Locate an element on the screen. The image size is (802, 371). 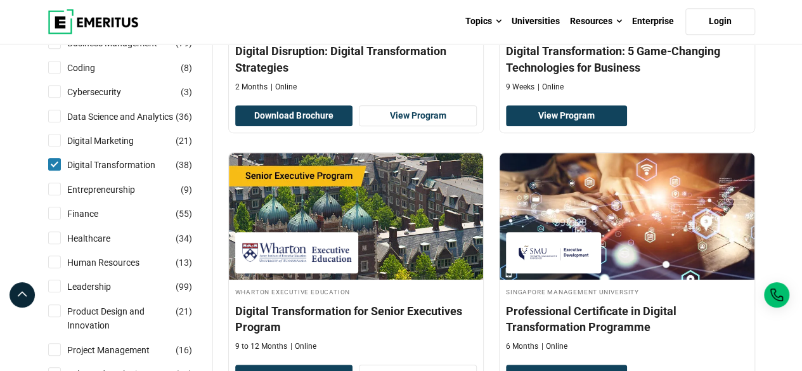
p: 2 Months is located at coordinates (251, 87).